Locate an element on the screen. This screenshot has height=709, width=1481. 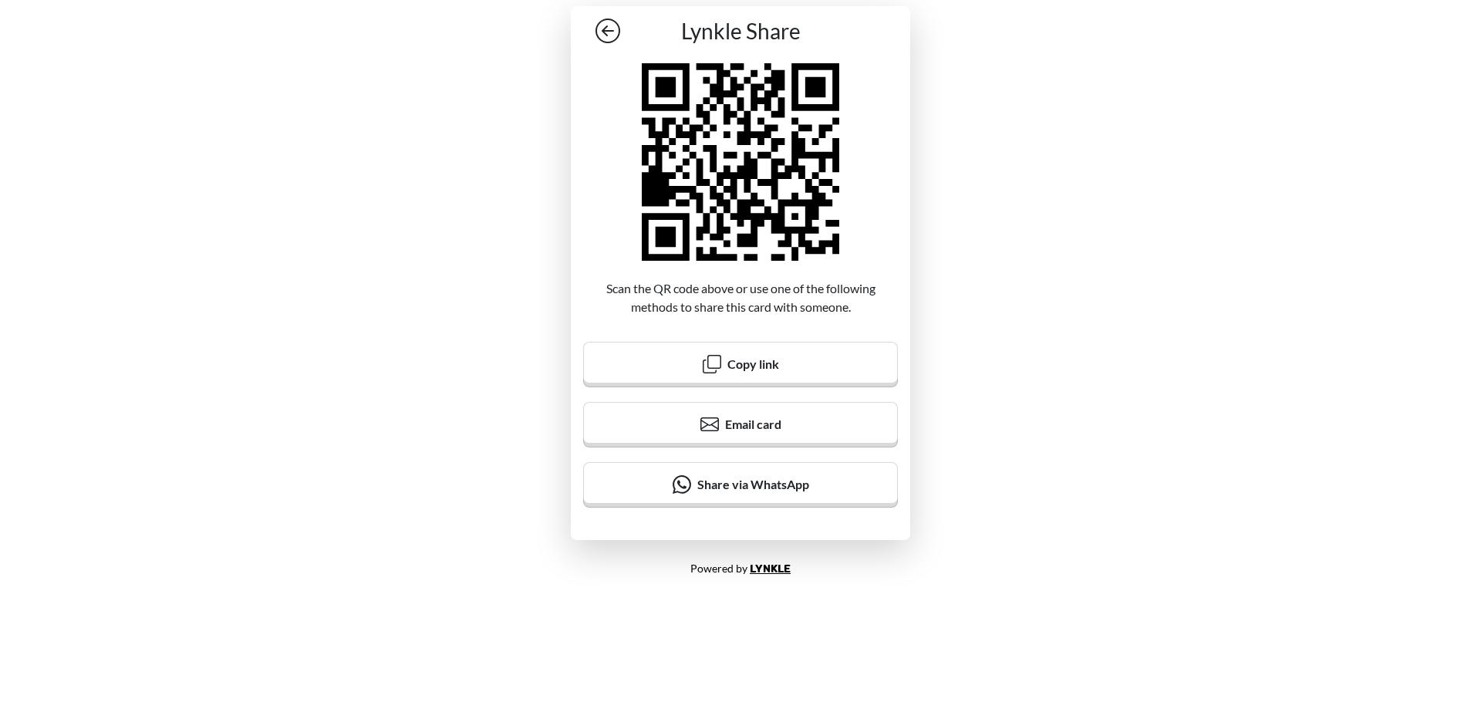
a: Lynkle is located at coordinates (770, 569).